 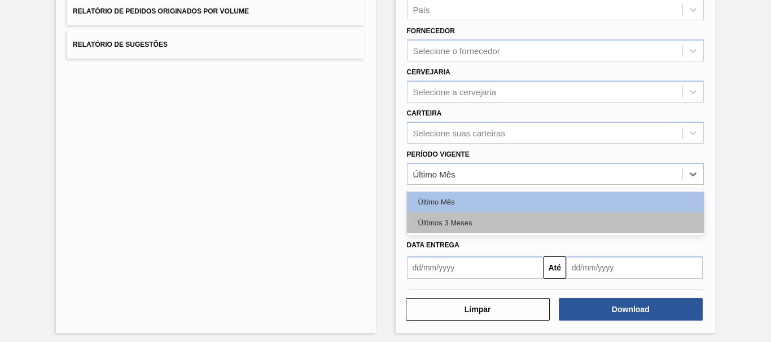 I want to click on button: Download, so click(x=630, y=310).